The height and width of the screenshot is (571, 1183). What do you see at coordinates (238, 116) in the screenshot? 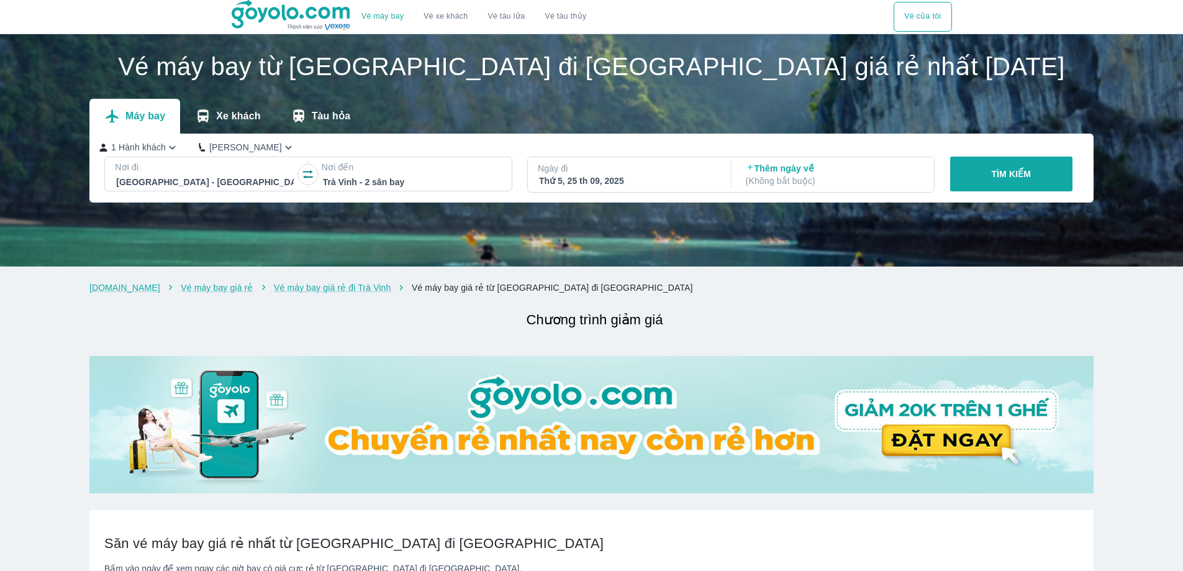
I see `p: Xe khách` at bounding box center [238, 116].